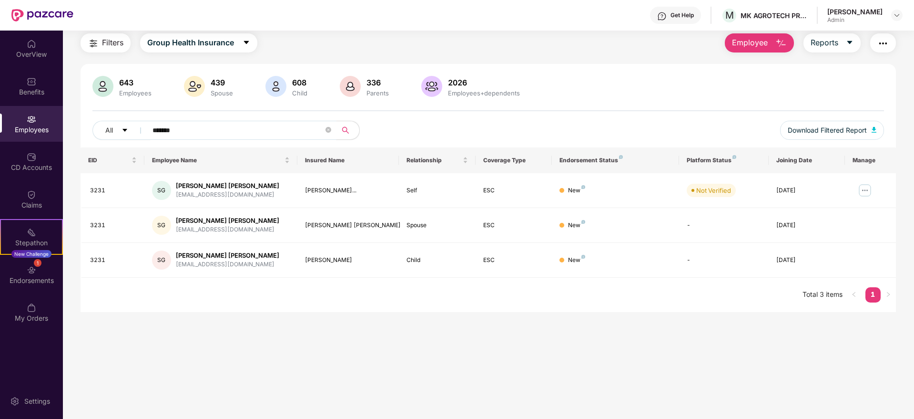 This screenshot has width=914, height=419. I want to click on li: Previous Page, so click(854, 295).